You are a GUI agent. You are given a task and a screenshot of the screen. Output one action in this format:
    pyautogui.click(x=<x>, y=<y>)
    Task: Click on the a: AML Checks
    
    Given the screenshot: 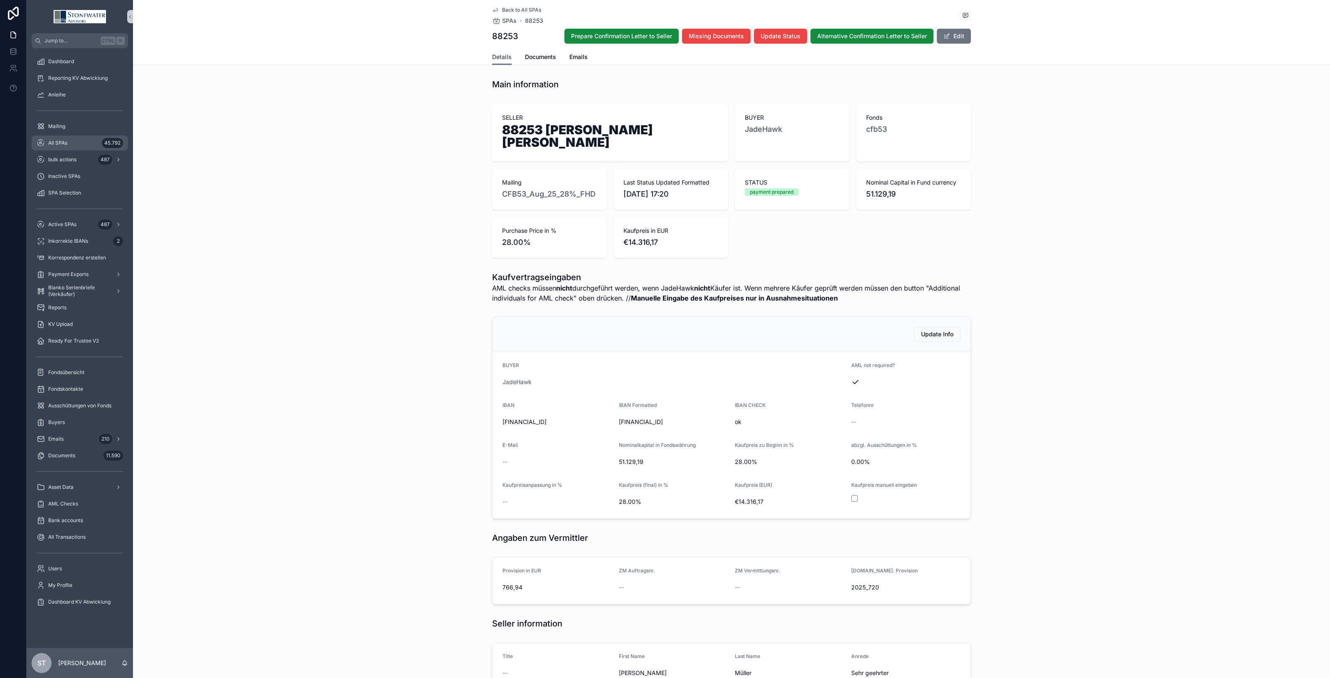 What is the action you would take?
    pyautogui.click(x=80, y=504)
    